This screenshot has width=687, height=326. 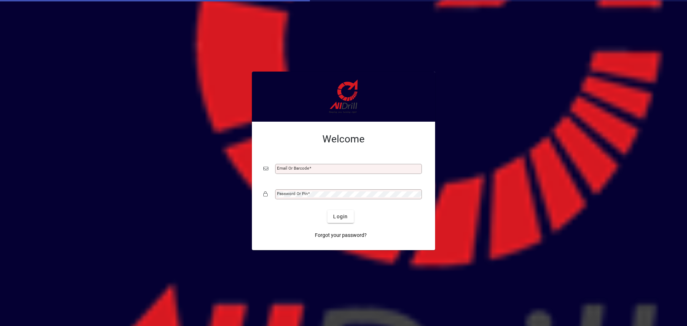 What do you see at coordinates (341, 235) in the screenshot?
I see `a: Forgot your password?` at bounding box center [341, 235].